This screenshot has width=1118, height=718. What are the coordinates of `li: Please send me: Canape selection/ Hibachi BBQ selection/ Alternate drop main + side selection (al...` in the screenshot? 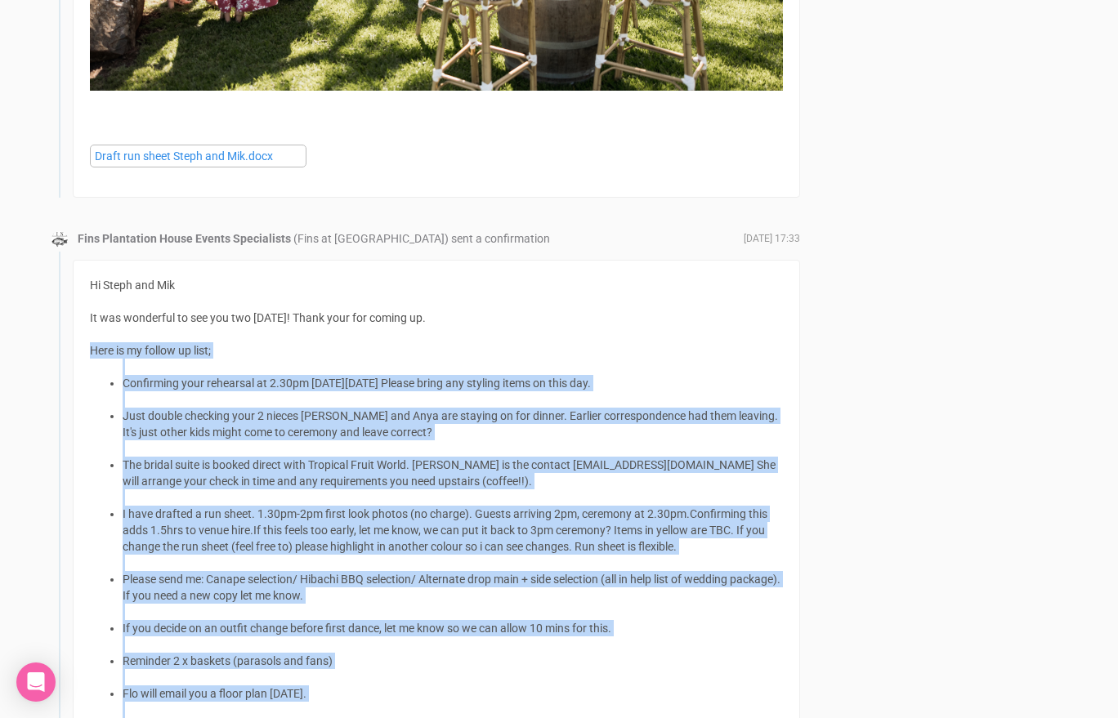 It's located at (453, 587).